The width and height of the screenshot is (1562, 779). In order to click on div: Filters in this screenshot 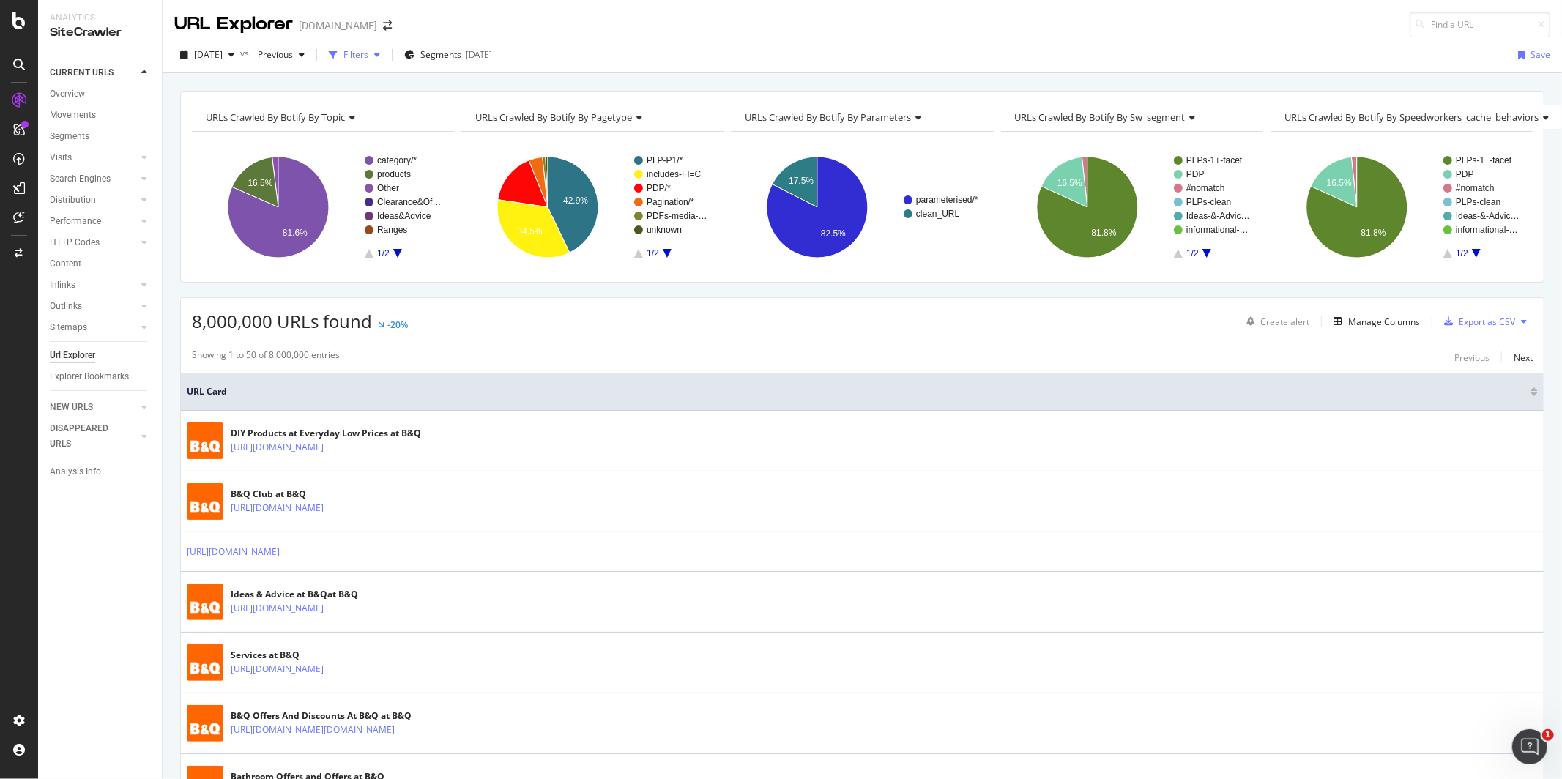, I will do `click(356, 54)`.